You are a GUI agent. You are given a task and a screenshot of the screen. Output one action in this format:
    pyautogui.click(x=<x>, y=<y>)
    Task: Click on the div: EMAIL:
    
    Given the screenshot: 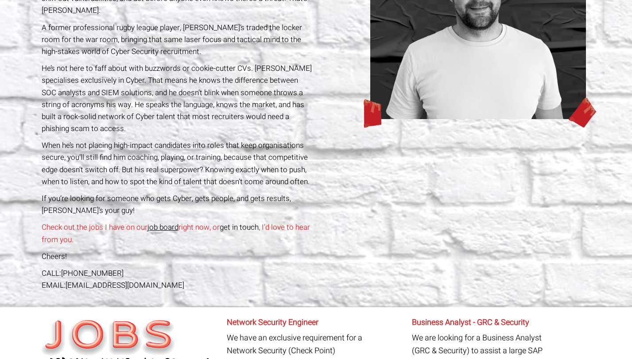 What is the action you would take?
    pyautogui.click(x=177, y=285)
    